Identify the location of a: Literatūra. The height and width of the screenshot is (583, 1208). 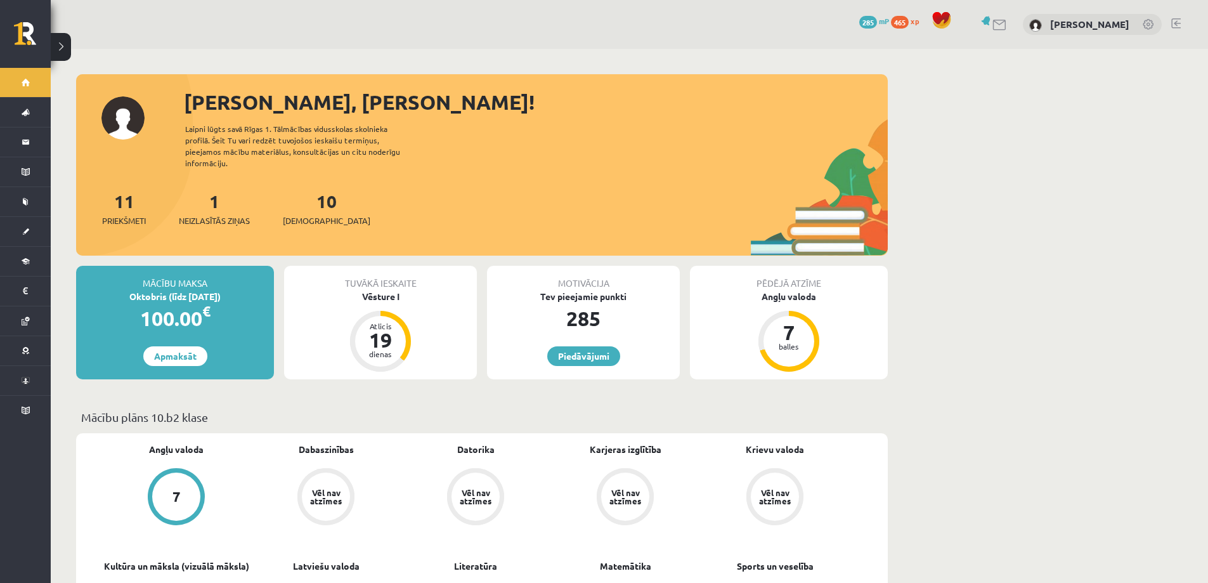
(475, 565).